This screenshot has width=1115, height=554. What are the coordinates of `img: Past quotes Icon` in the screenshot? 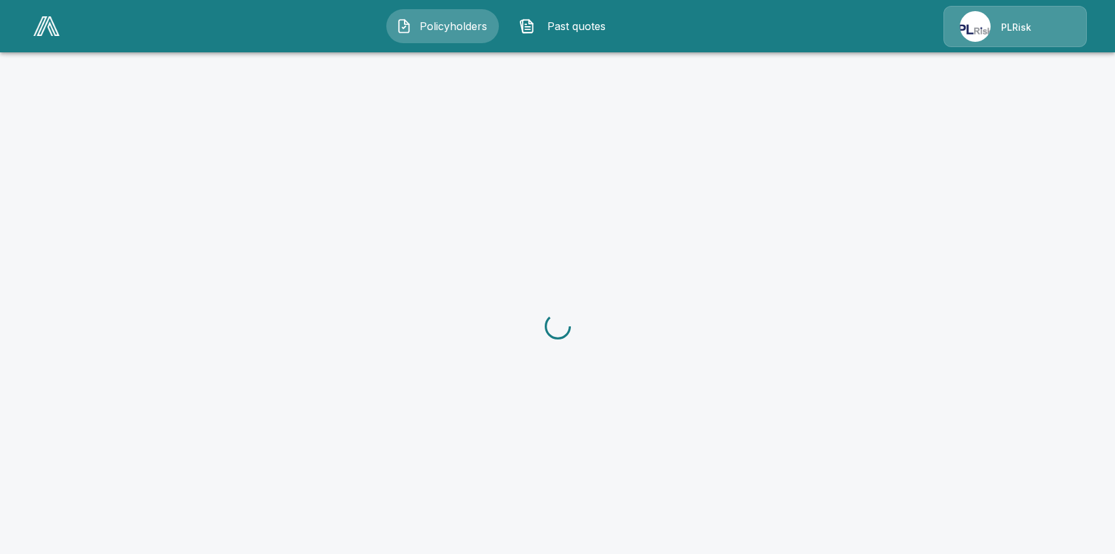 It's located at (527, 26).